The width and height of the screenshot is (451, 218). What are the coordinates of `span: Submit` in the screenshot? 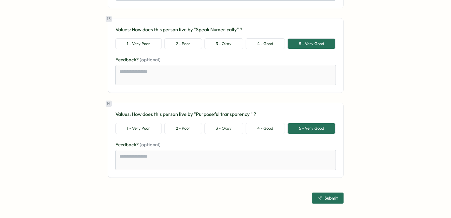 It's located at (331, 198).